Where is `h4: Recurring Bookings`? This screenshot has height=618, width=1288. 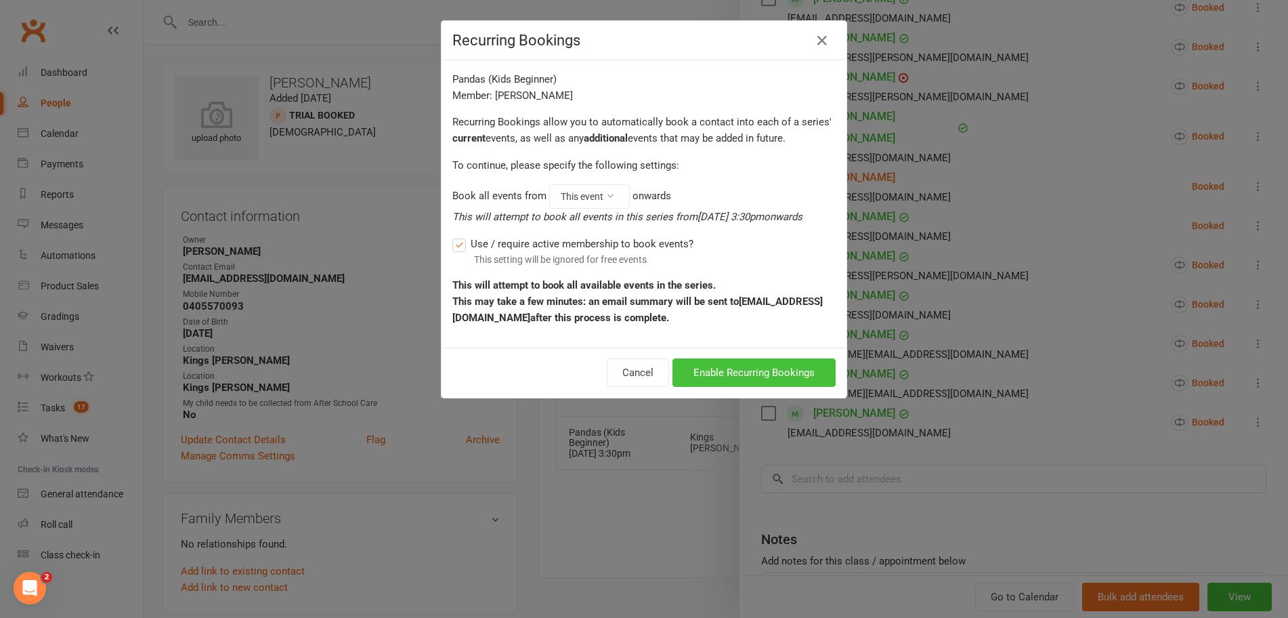 h4: Recurring Bookings is located at coordinates (644, 40).